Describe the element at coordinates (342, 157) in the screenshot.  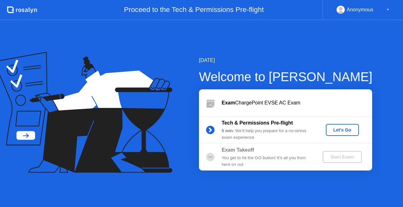
I see `button: Start Exam` at that location.